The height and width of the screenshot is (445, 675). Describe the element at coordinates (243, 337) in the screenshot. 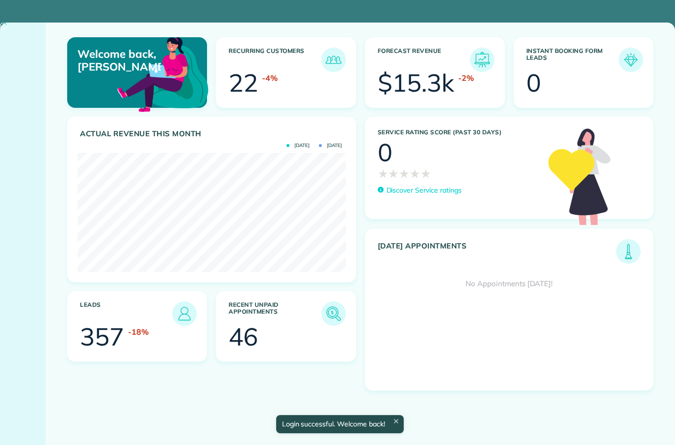

I see `div: 46` at that location.